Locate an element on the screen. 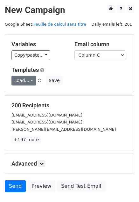 The width and height of the screenshot is (139, 202). a: Load... is located at coordinates (23, 81).